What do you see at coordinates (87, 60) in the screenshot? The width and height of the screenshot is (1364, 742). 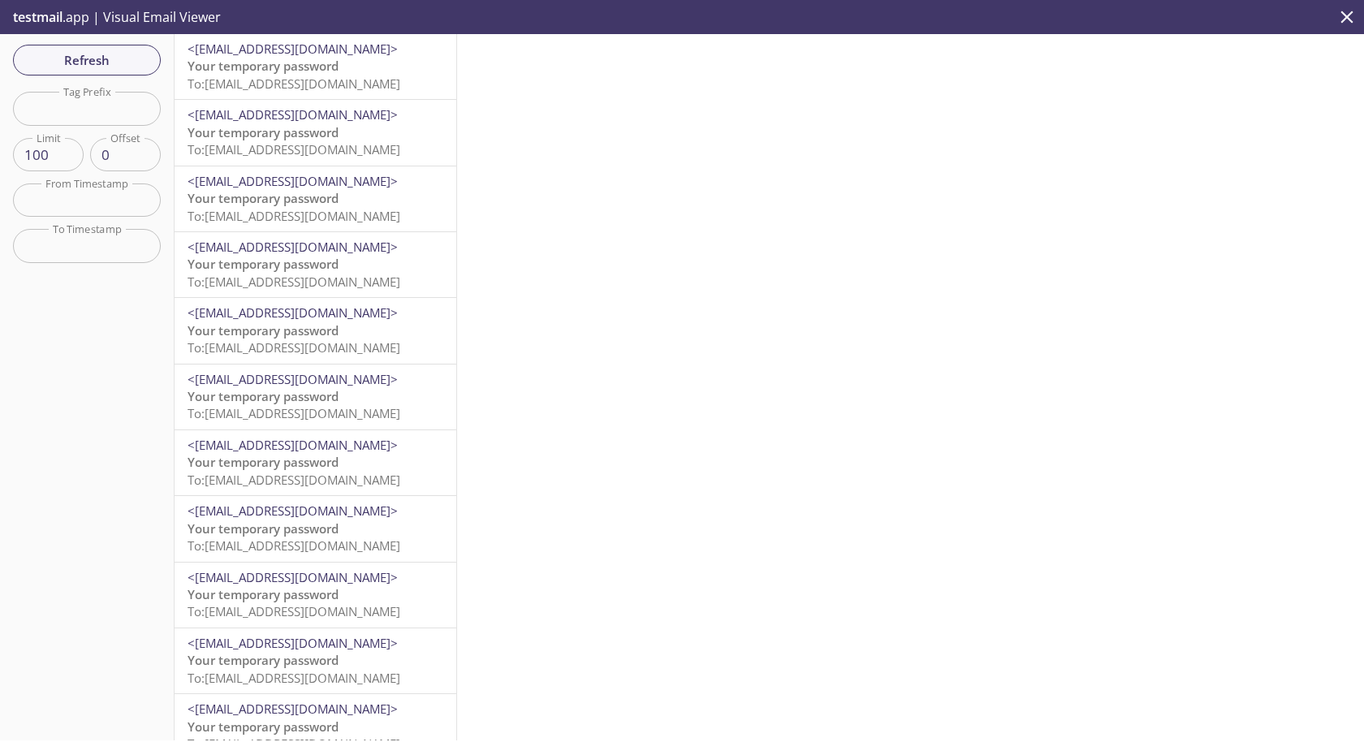 I see `button: Refresh` at bounding box center [87, 60].